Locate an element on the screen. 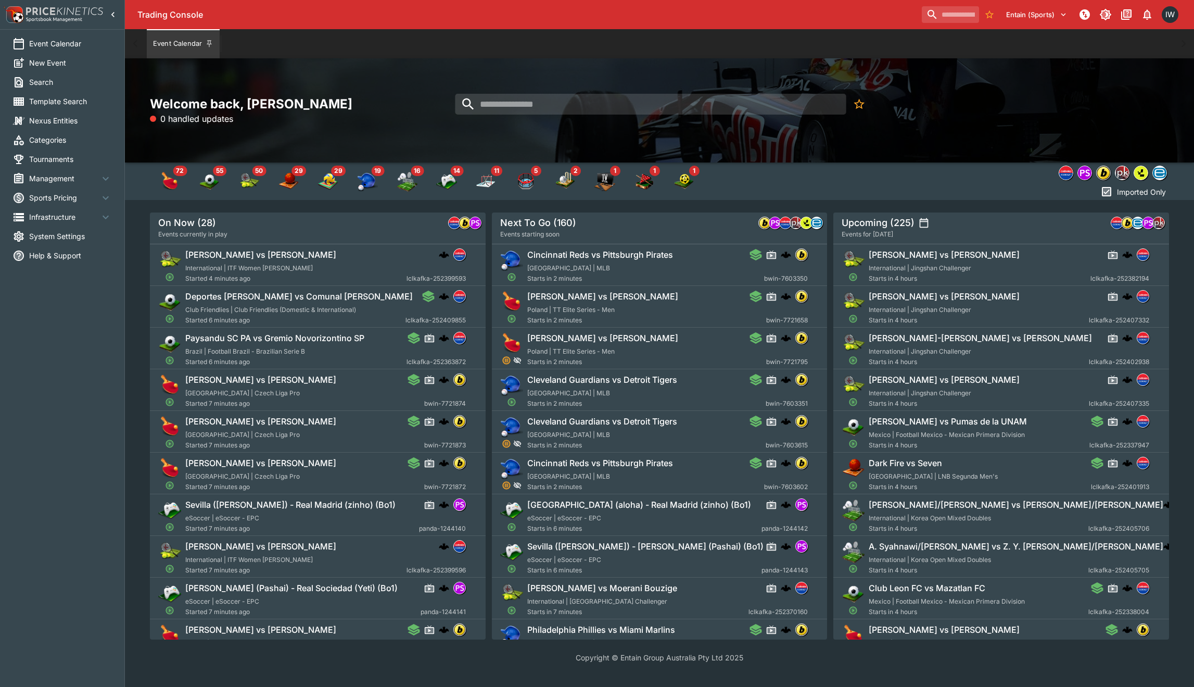 The height and width of the screenshot is (687, 1194). div: Ian Wright is located at coordinates (1170, 15).